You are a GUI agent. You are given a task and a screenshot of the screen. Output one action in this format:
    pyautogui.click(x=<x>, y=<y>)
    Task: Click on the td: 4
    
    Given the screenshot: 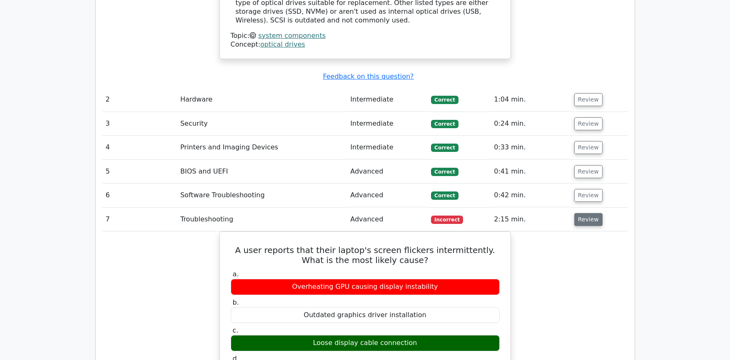 What is the action you would take?
    pyautogui.click(x=140, y=148)
    